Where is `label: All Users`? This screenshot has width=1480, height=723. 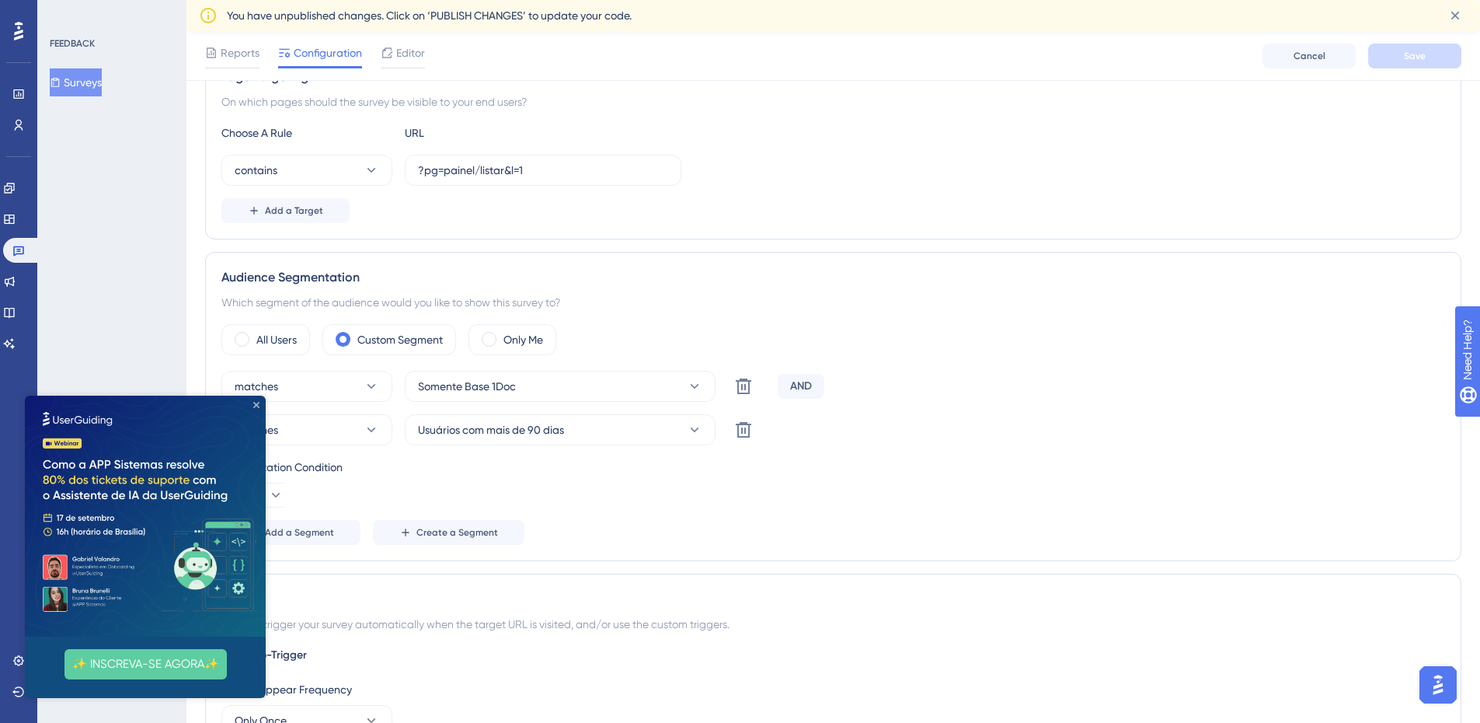
label: All Users is located at coordinates (277, 340).